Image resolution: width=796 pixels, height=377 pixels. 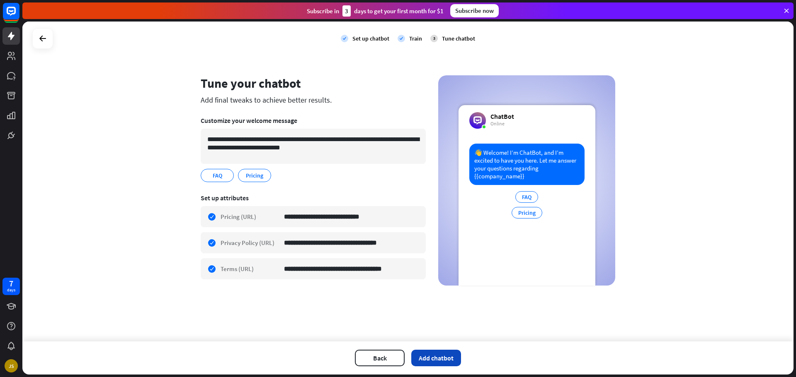 What do you see at coordinates (502, 124) in the screenshot?
I see `div: Online` at bounding box center [502, 124].